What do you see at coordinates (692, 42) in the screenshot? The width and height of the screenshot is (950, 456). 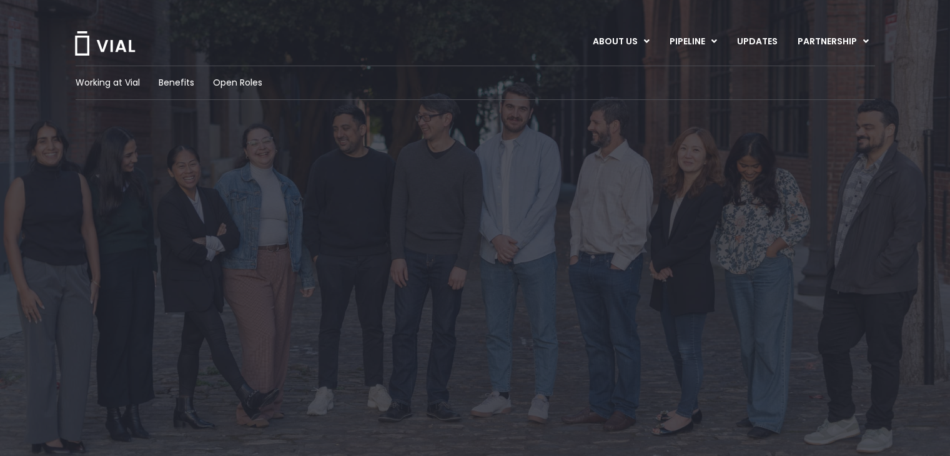 I see `a: PIPELINEMenu Toggle` at bounding box center [692, 42].